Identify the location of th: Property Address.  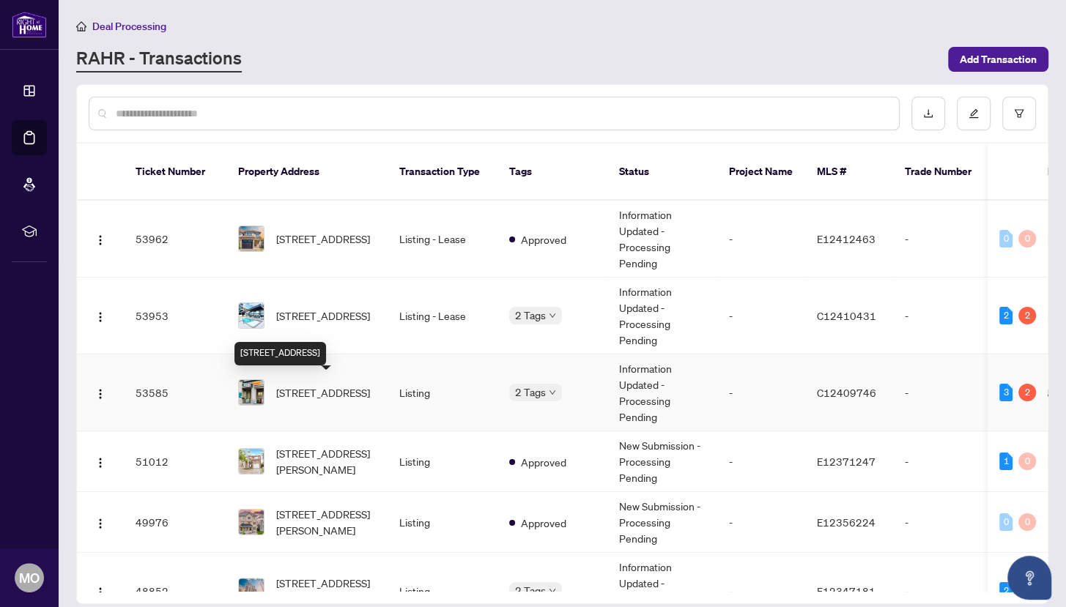
(307, 172).